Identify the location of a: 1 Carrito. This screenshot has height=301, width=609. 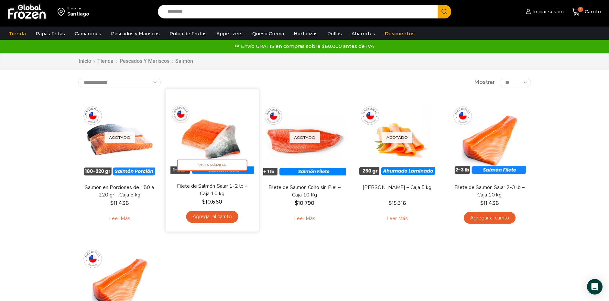
(587, 12).